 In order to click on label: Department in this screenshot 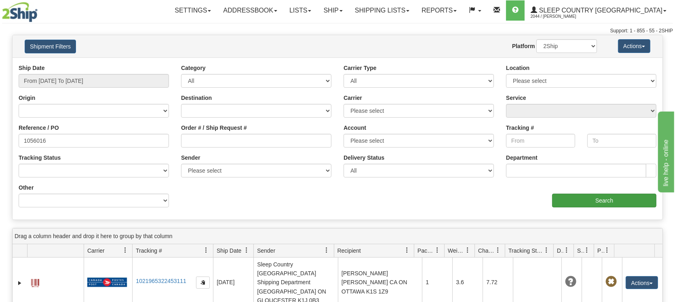, I will do `click(522, 158)`.